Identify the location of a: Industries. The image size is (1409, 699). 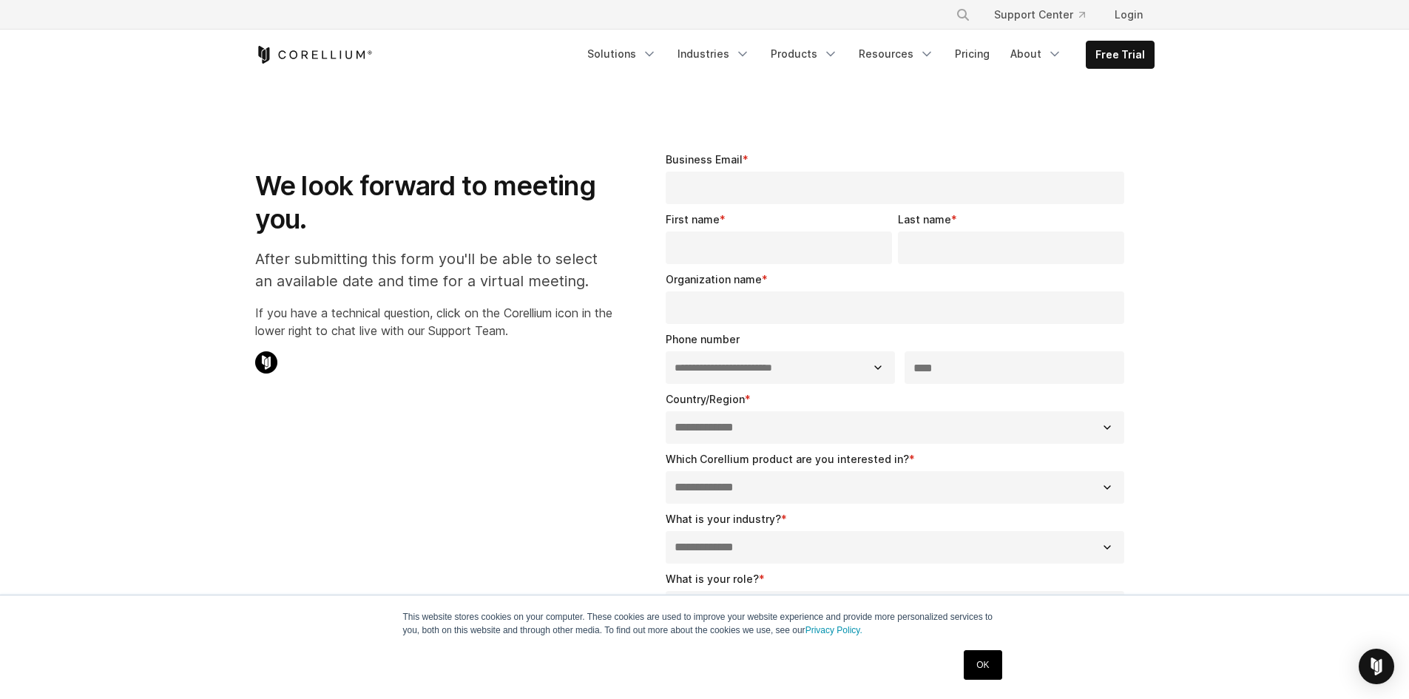
(714, 54).